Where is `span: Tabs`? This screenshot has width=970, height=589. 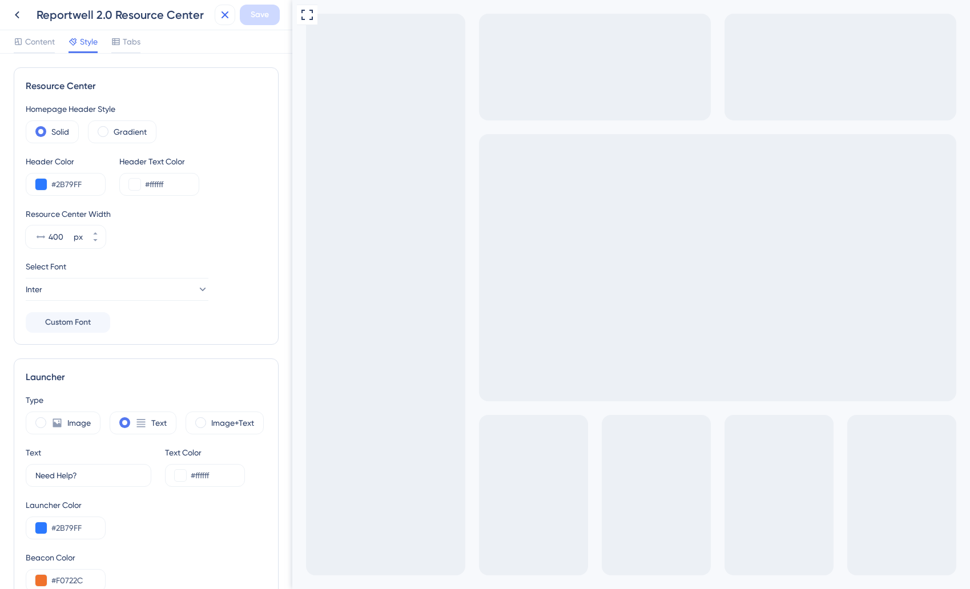
span: Tabs is located at coordinates (131, 42).